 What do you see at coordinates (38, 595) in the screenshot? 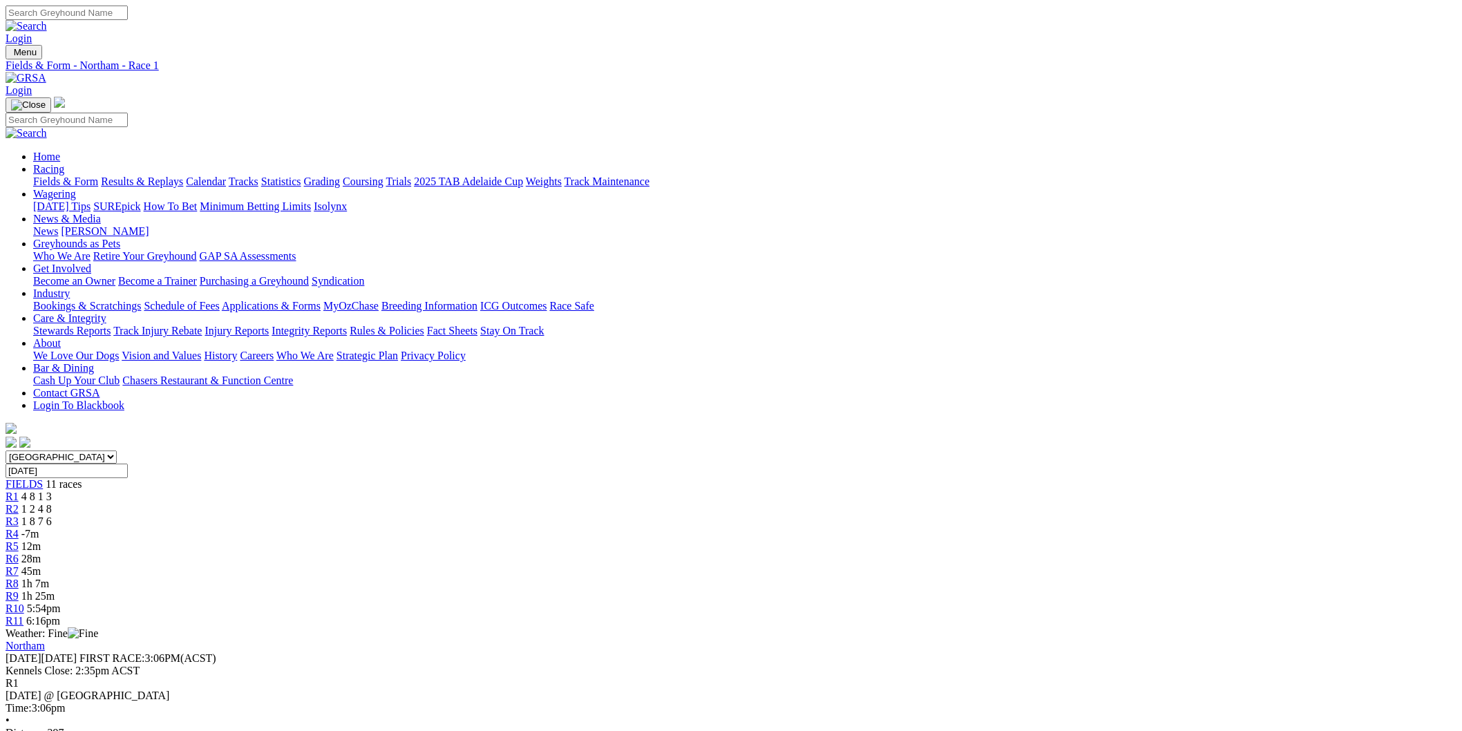
I see `span: 1h 25m` at bounding box center [38, 595].